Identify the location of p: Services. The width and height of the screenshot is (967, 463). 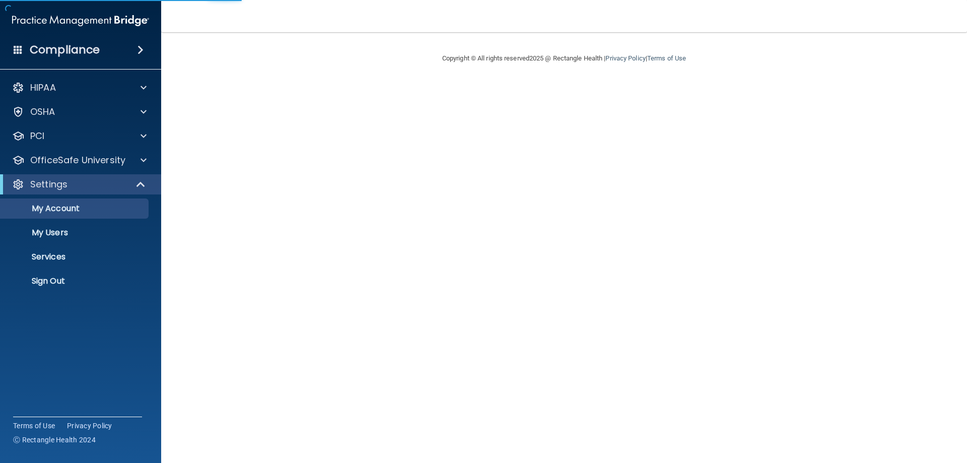
(75, 257).